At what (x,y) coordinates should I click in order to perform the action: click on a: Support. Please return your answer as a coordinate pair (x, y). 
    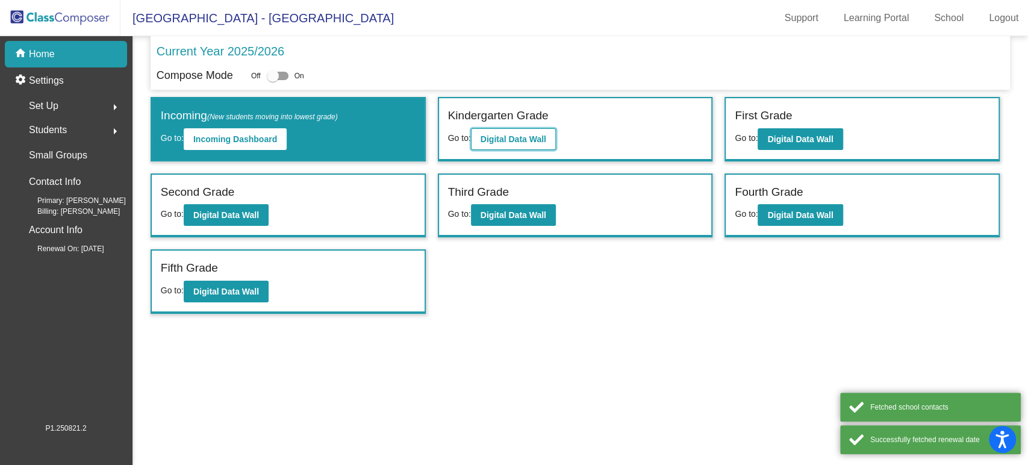
    Looking at the image, I should click on (802, 18).